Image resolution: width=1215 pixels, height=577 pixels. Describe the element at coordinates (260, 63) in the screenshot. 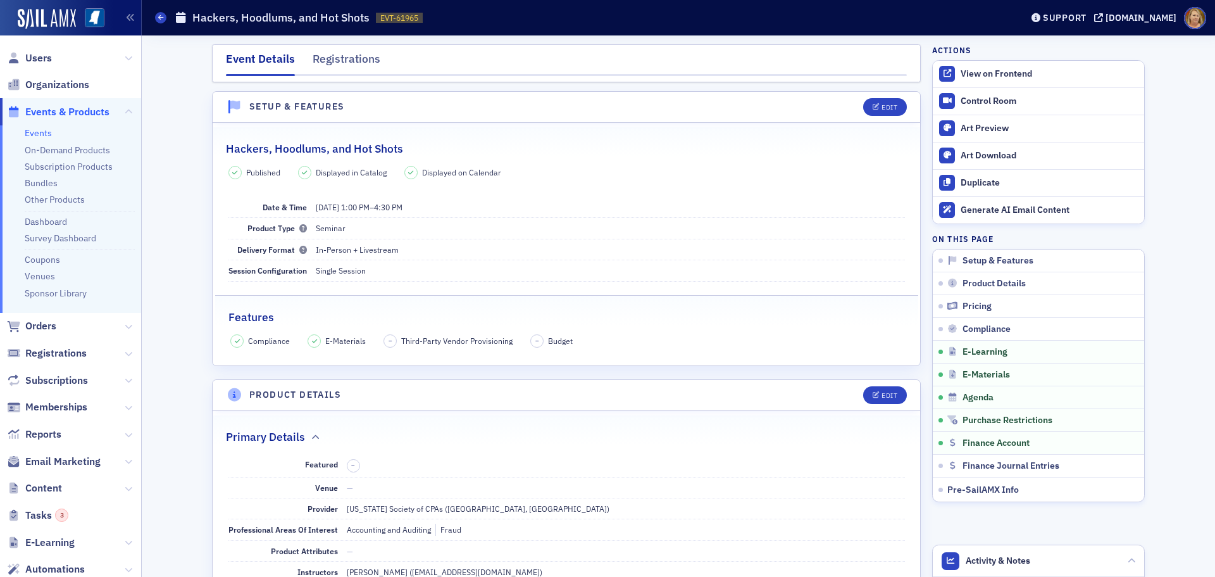

I see `div: Event Details` at that location.